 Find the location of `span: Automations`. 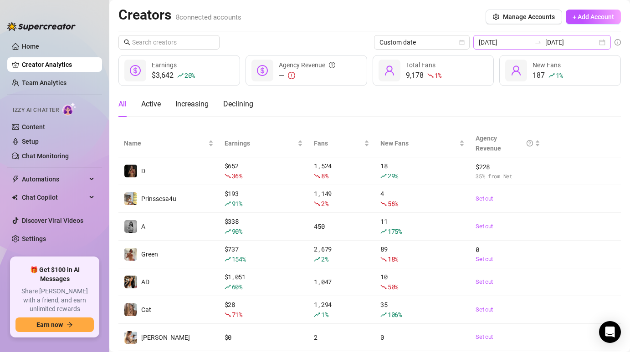

span: Automations is located at coordinates (54, 179).